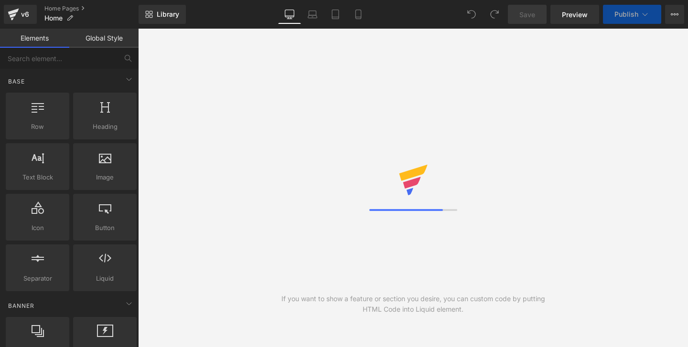 This screenshot has height=347, width=688. Describe the element at coordinates (53, 18) in the screenshot. I see `span: Home` at that location.